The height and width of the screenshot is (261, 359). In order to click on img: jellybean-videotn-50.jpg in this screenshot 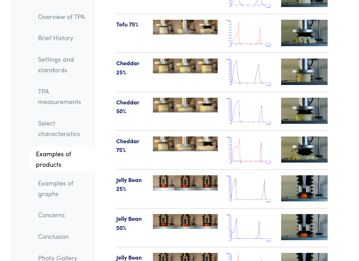, I will do `click(304, 227)`.